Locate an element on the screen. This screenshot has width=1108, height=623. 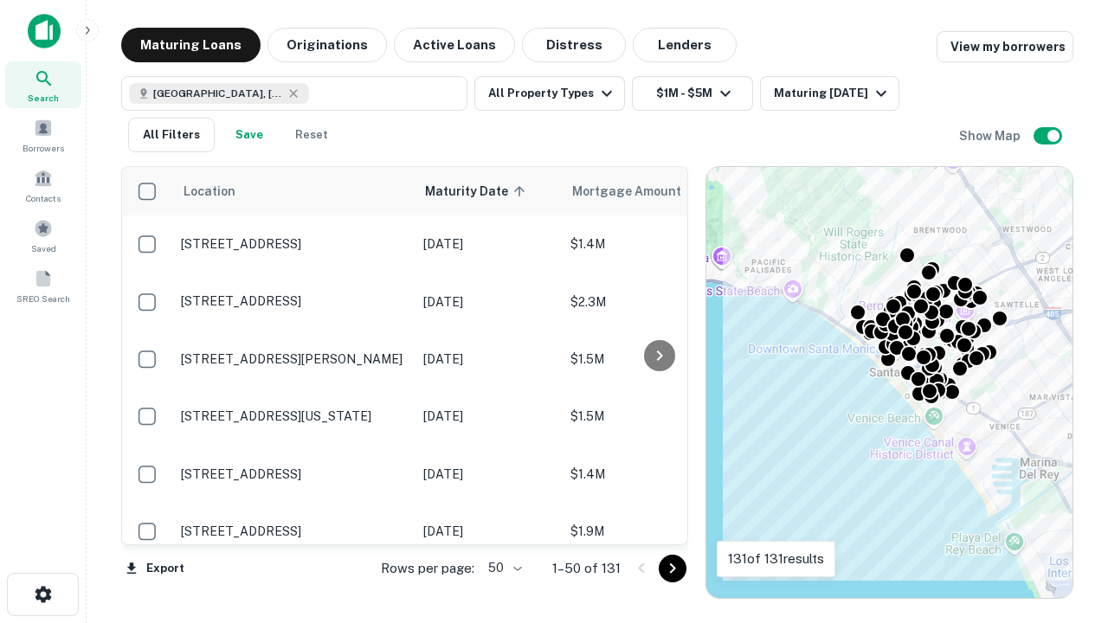
button: Save your search to get updates of matches that match your search criteria. is located at coordinates (249, 135).